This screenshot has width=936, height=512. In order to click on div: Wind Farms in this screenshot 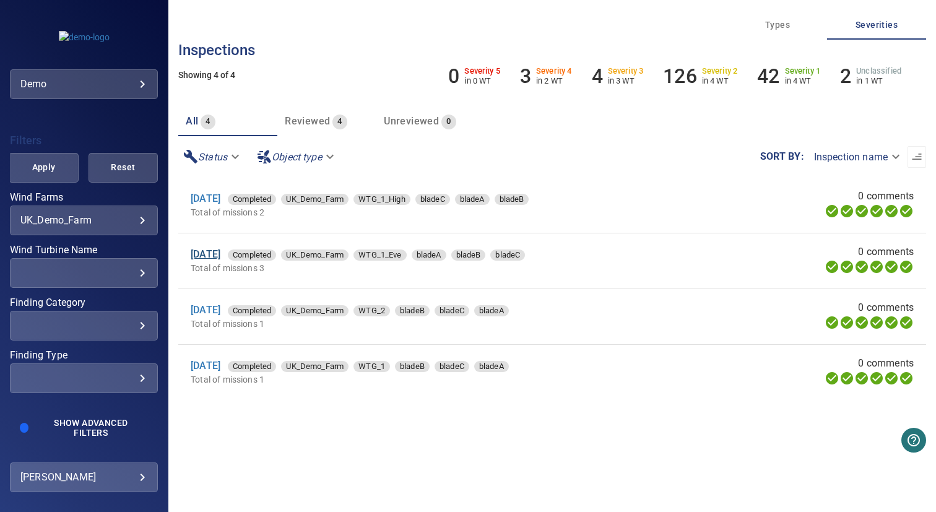, I will do `click(84, 220)`.